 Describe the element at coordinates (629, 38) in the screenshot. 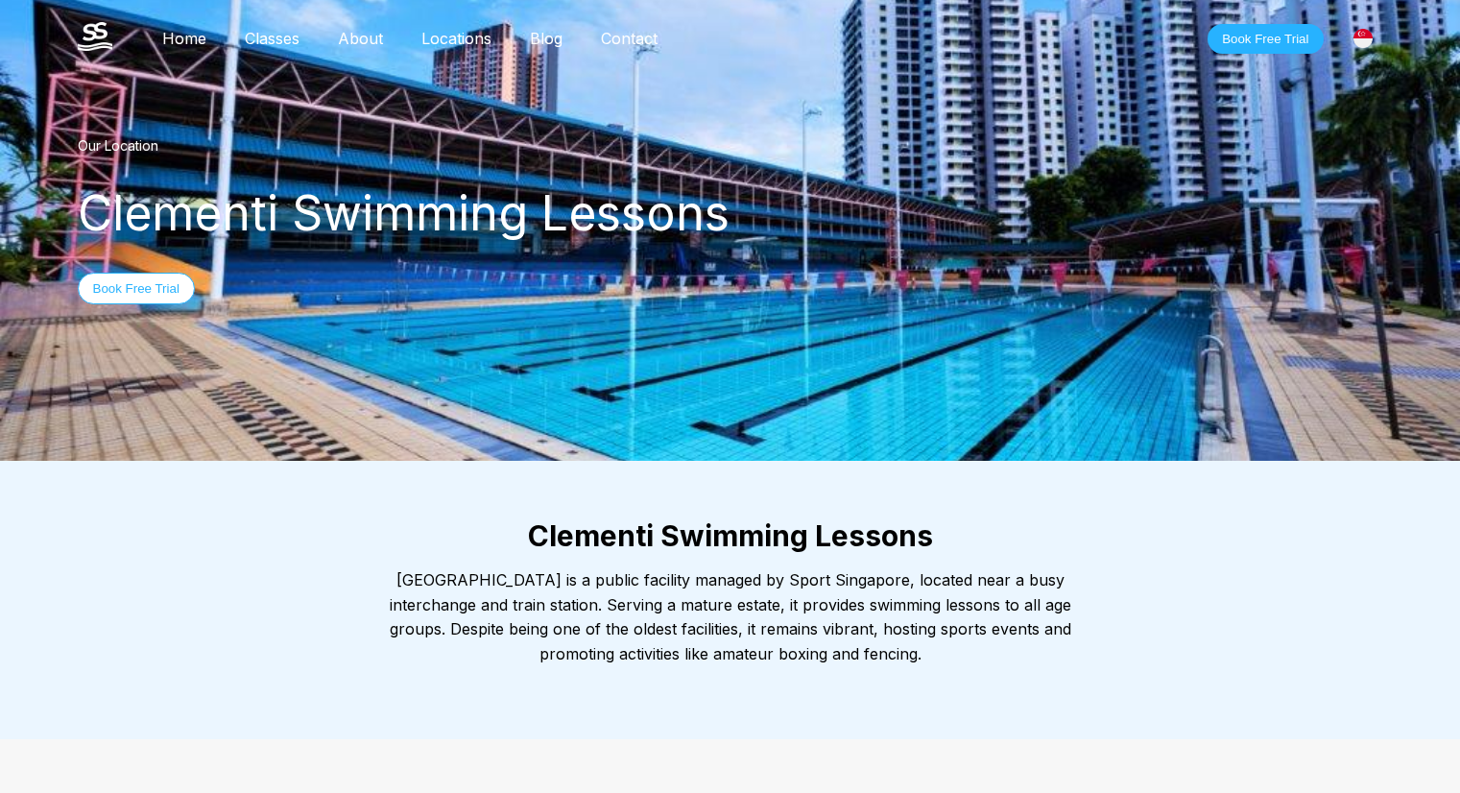

I see `a: Contact` at that location.